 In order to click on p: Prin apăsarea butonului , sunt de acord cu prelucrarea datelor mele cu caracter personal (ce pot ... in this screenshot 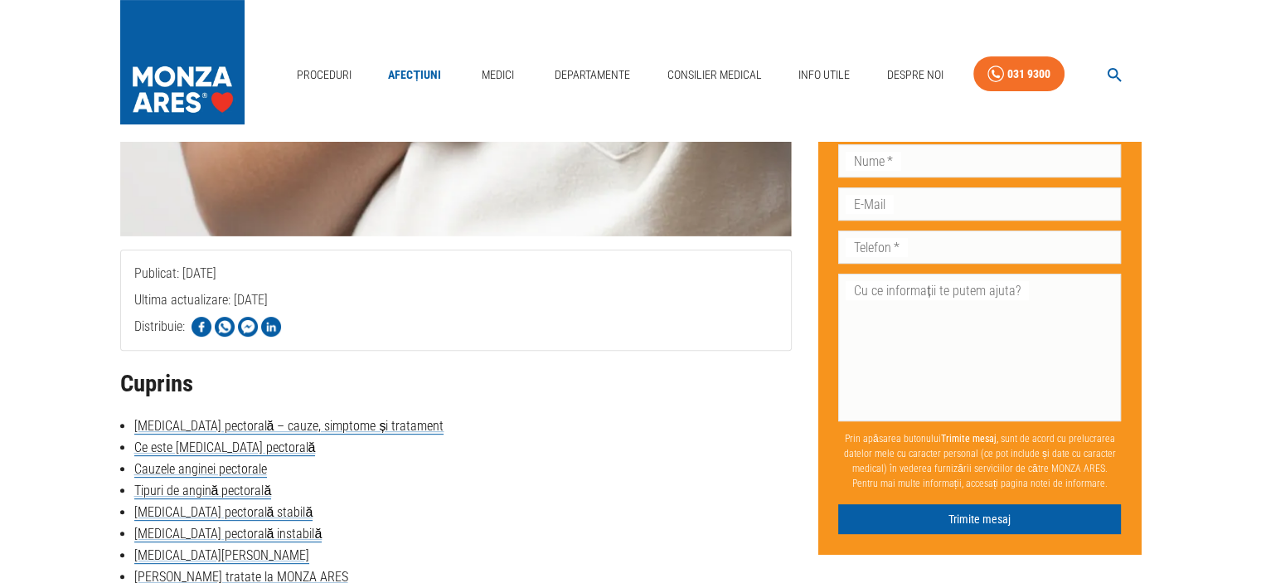, I will do `click(979, 461)`.